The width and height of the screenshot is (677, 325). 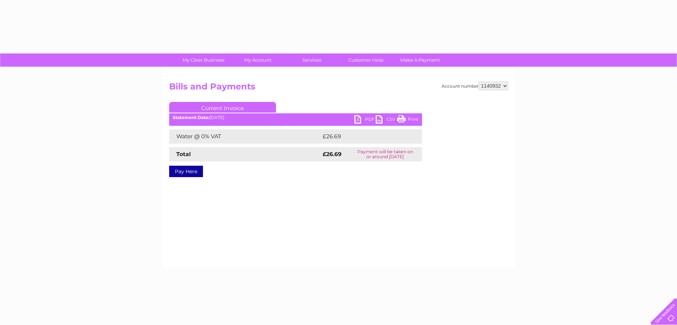 I want to click on td: Water @ 0% VAT, so click(x=245, y=136).